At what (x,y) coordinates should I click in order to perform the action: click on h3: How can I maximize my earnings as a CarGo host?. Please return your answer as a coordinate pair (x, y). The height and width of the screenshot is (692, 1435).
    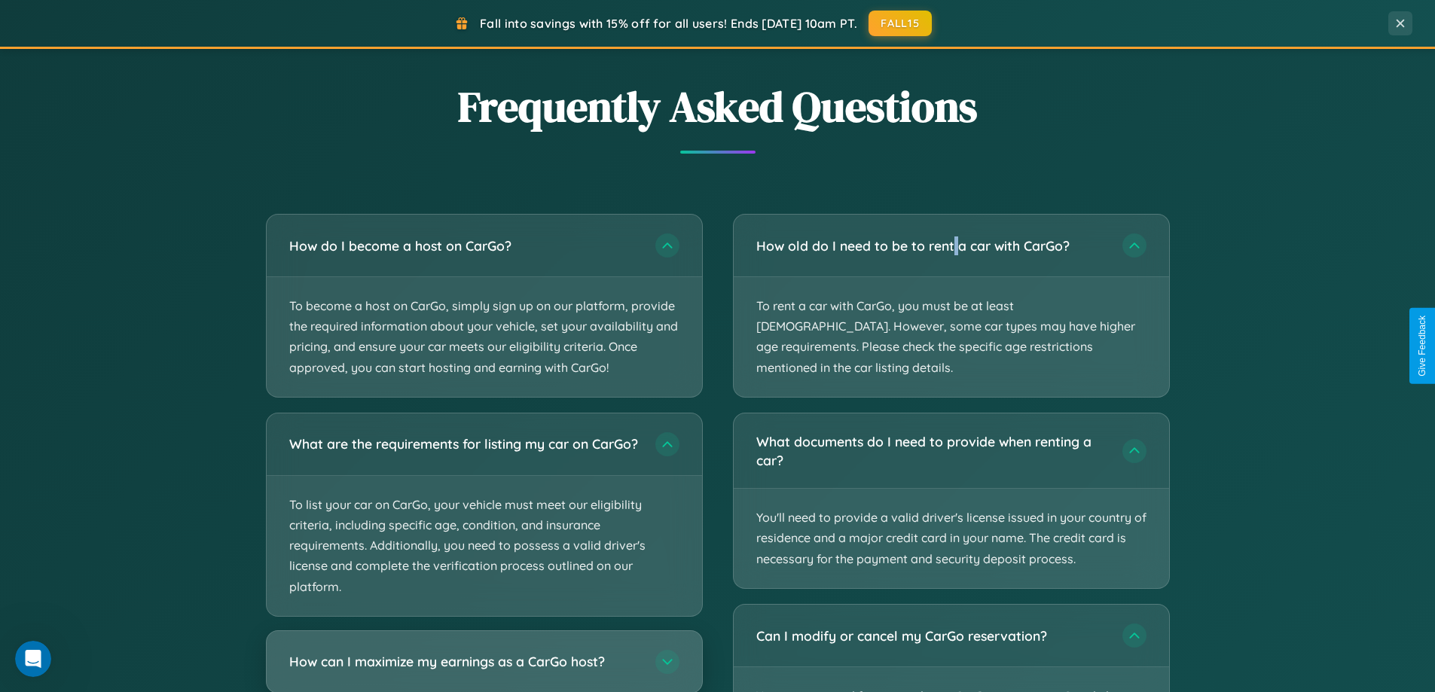
    Looking at the image, I should click on (465, 661).